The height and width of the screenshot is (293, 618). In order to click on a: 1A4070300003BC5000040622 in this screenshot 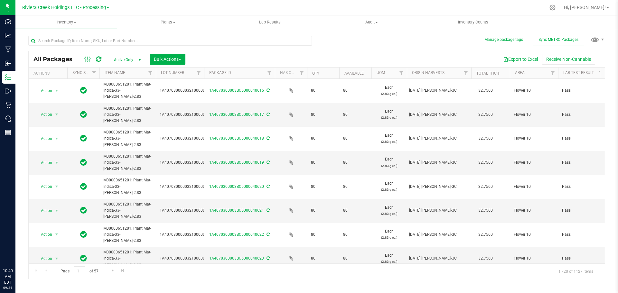, I will do `click(237, 235)`.